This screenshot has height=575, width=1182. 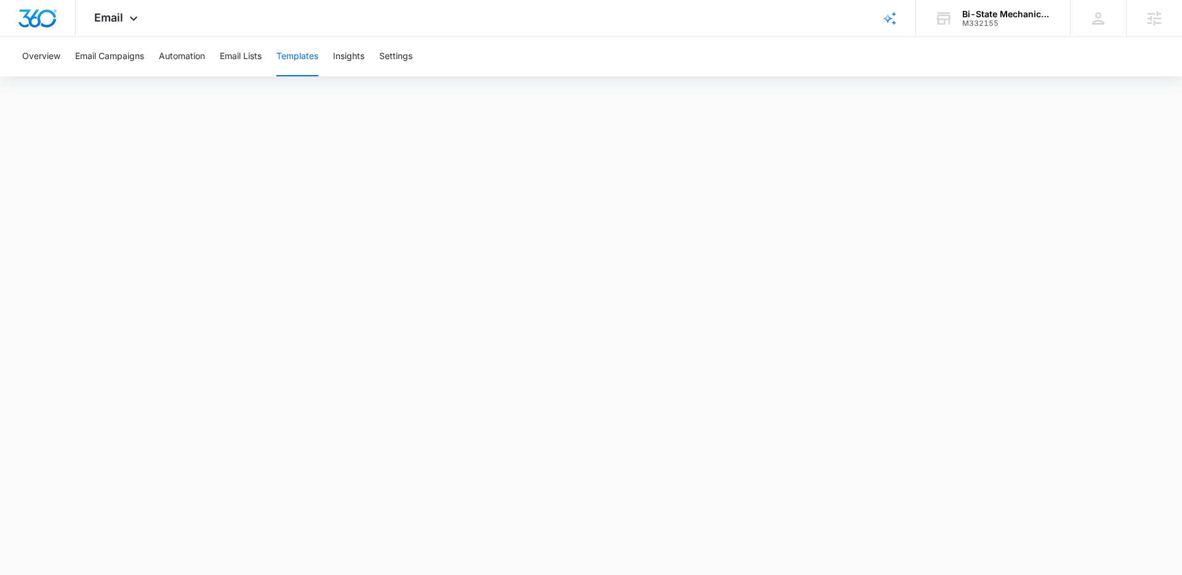 What do you see at coordinates (1007, 14) in the screenshot?
I see `div: account name` at bounding box center [1007, 14].